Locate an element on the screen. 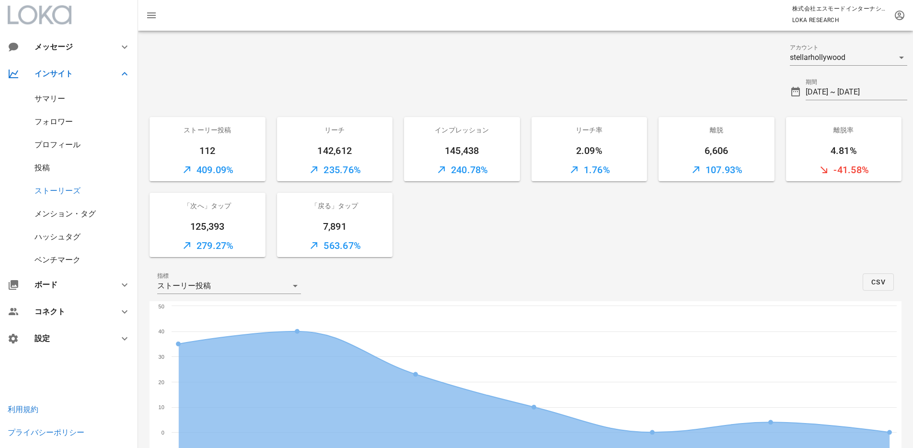  div: 279.27% is located at coordinates (208, 245).